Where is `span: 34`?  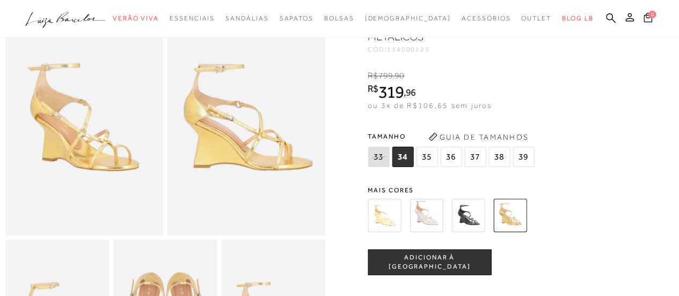 span: 34 is located at coordinates (402, 157).